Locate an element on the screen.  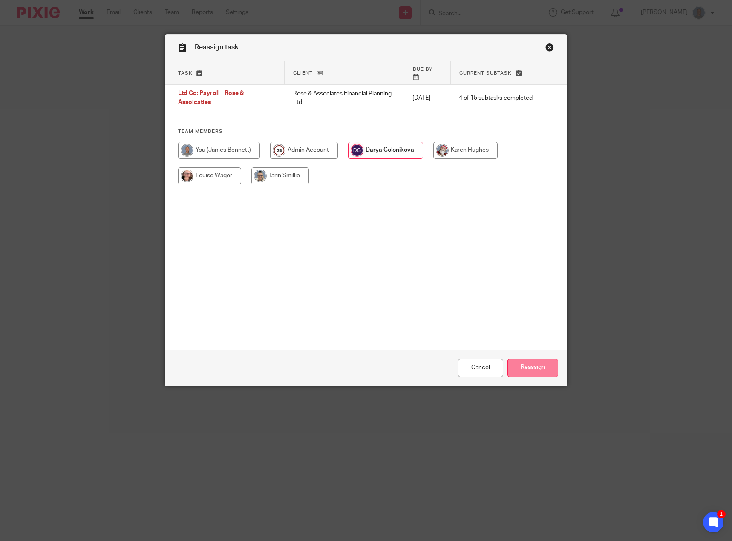
span: Due by is located at coordinates (422, 69).